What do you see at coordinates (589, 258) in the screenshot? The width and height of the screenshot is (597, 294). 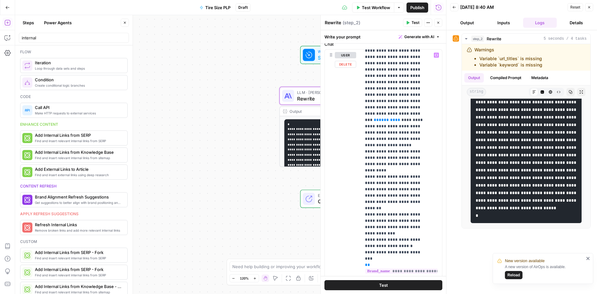 I see `button: close` at bounding box center [589, 258].